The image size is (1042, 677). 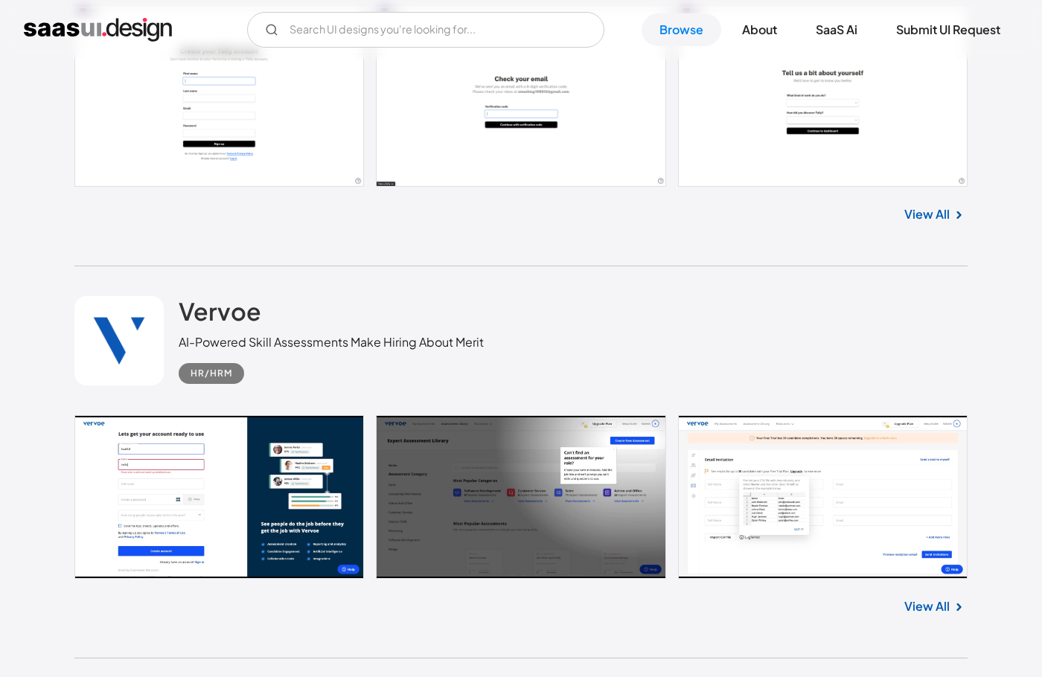 I want to click on h2: Vervoe, so click(x=219, y=311).